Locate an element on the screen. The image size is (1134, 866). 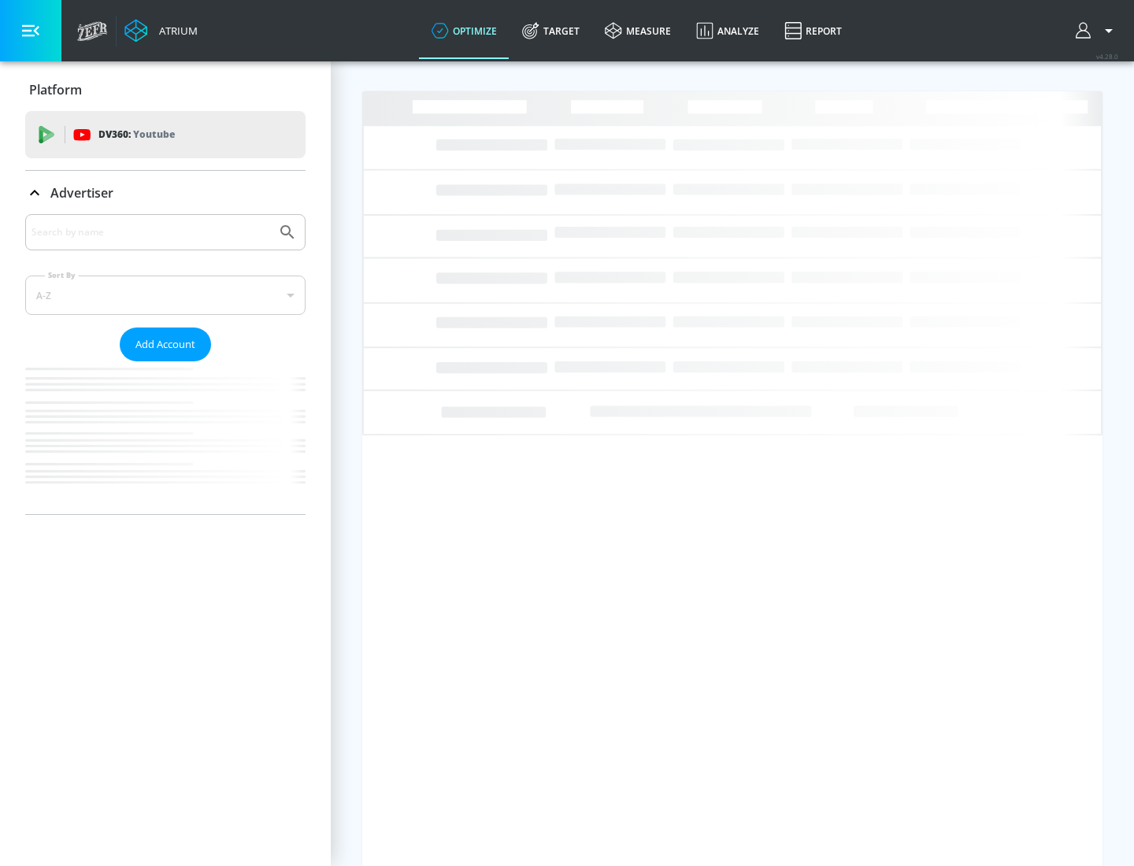
div: Atrium is located at coordinates (175, 31).